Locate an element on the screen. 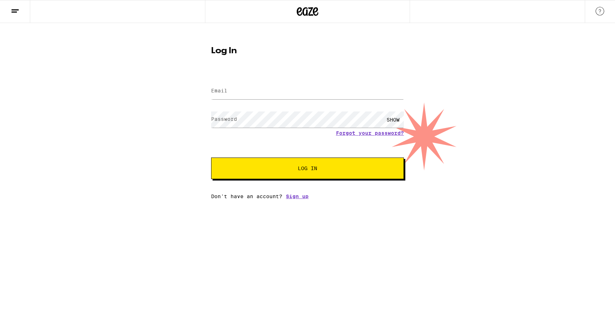  label: Email is located at coordinates (219, 91).